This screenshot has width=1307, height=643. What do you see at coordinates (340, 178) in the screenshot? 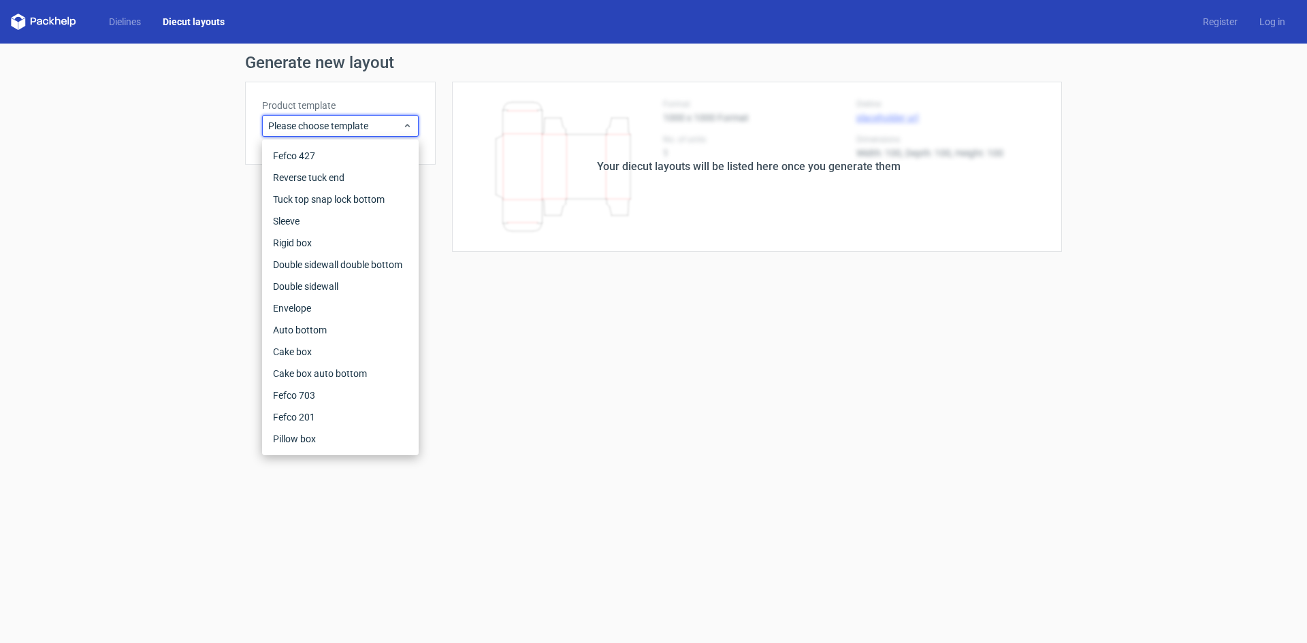
I see `div: Reverse tuck end` at bounding box center [340, 178].